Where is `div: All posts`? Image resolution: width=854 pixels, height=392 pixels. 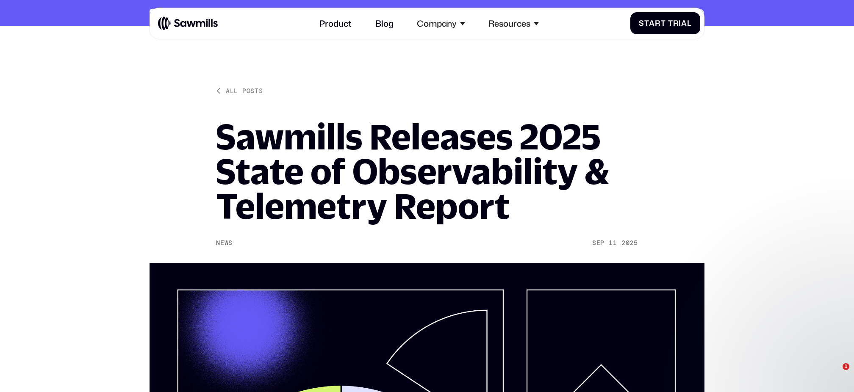
div: All posts is located at coordinates (244, 91).